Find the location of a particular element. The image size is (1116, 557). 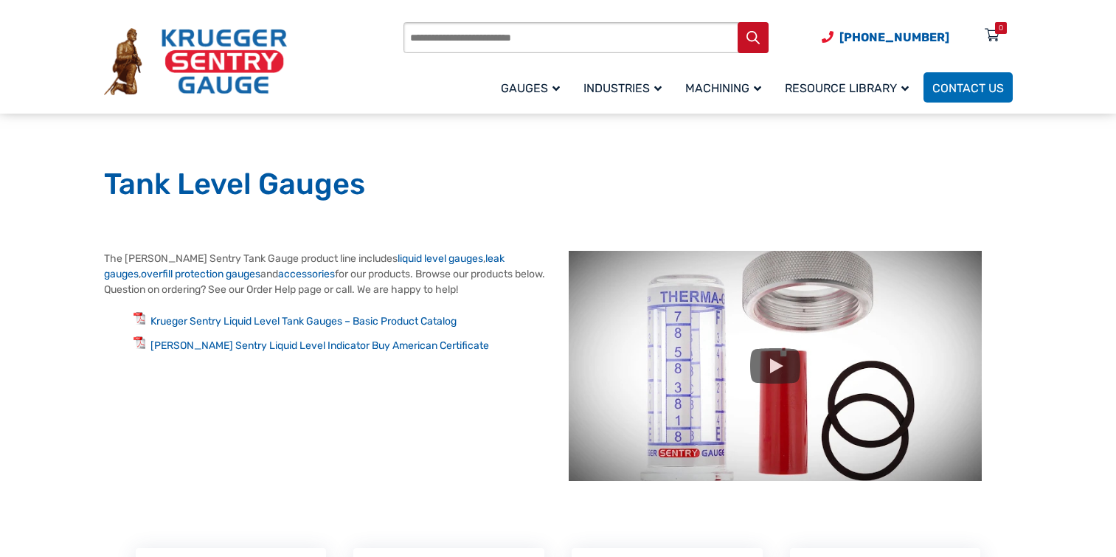

span: Industries is located at coordinates (623, 88).